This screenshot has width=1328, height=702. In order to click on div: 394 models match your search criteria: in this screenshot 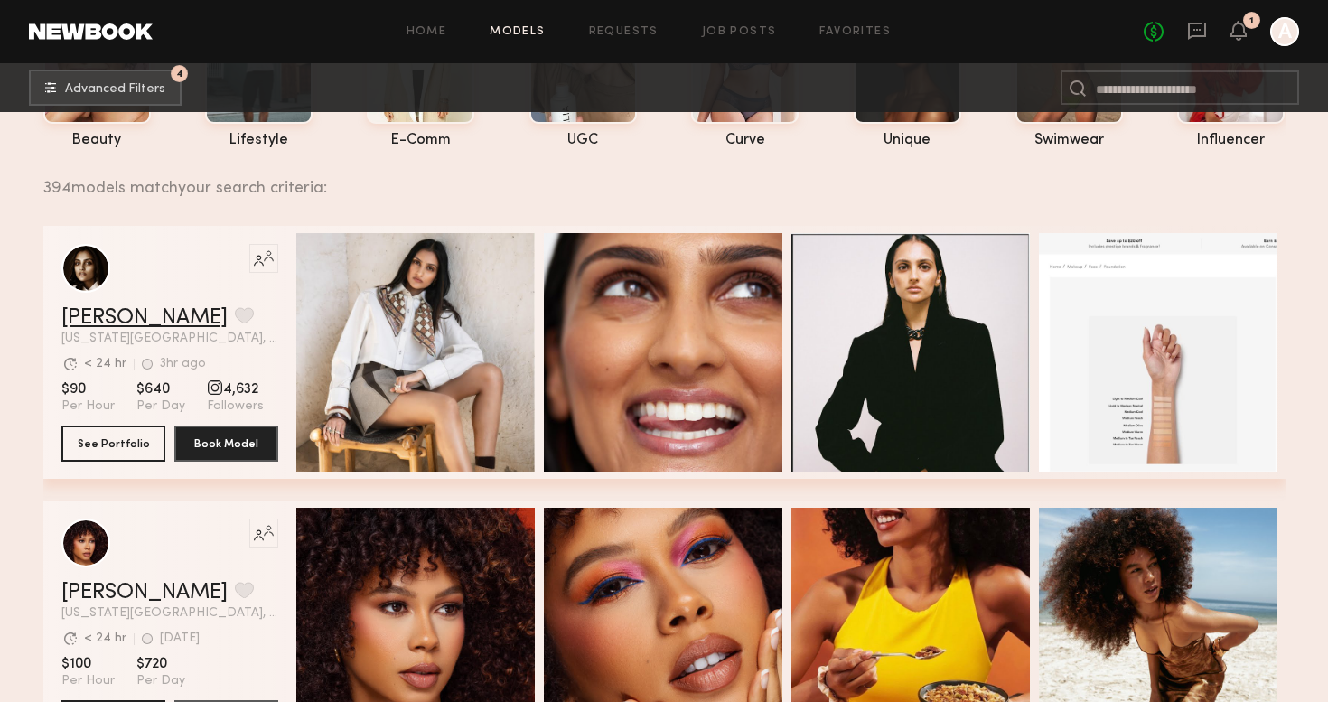, I will do `click(657, 178)`.